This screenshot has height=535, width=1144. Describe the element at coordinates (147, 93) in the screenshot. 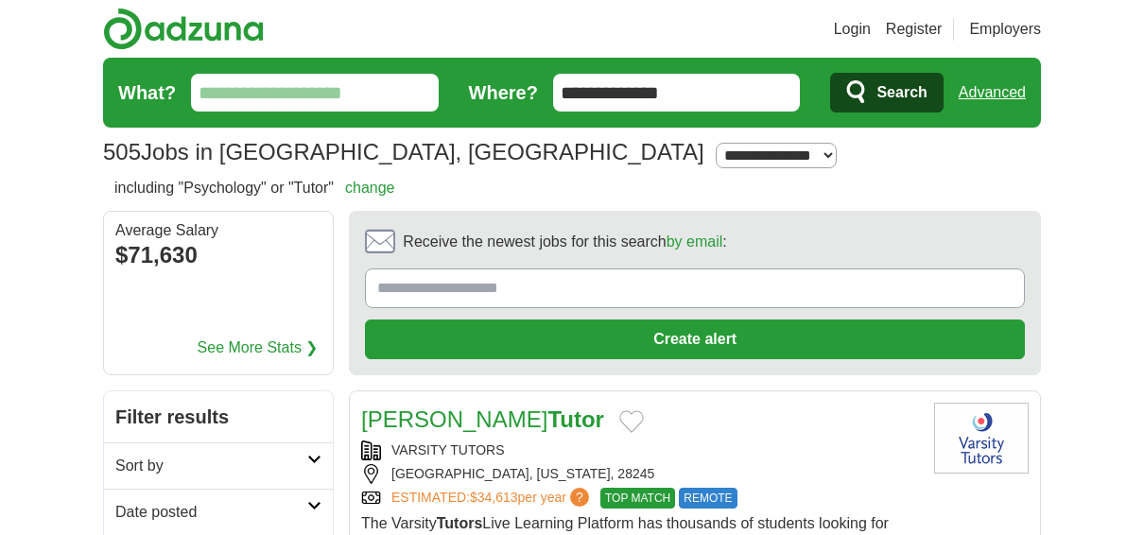

I see `label: What?` at that location.